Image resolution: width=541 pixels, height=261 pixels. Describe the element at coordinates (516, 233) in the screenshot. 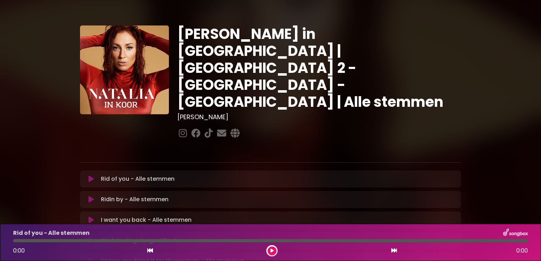

I see `img: songbox-logo-white.png` at that location.